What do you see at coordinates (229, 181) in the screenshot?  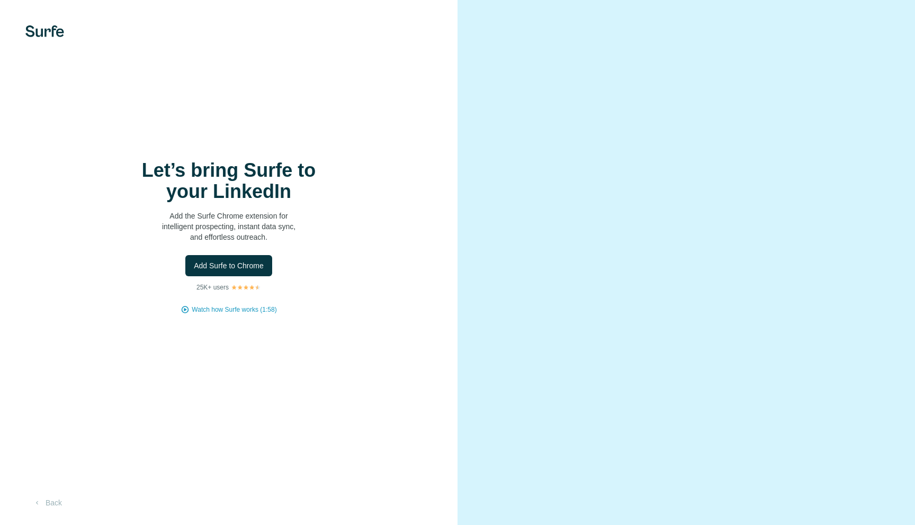 I see `h1: Let’s bring Surfe to your LinkedIn` at bounding box center [229, 181].